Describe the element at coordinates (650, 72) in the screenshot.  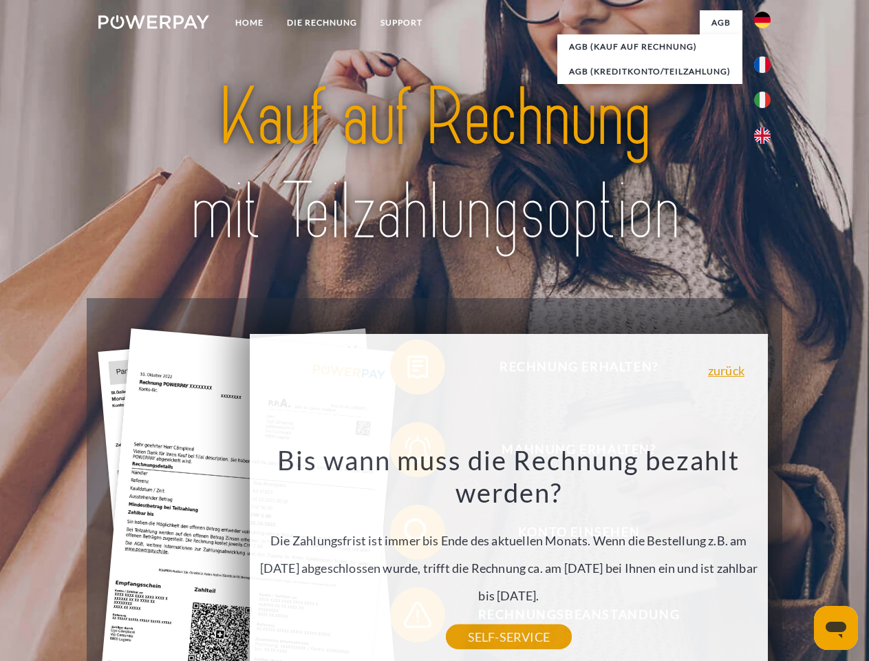
I see `a: AGB (Kreditkonto/Teilzahlung)` at that location.